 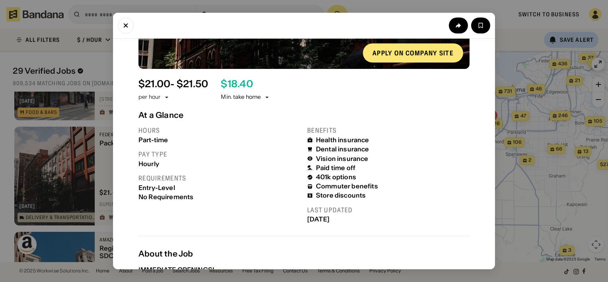 I want to click on div: per hour, so click(x=149, y=97).